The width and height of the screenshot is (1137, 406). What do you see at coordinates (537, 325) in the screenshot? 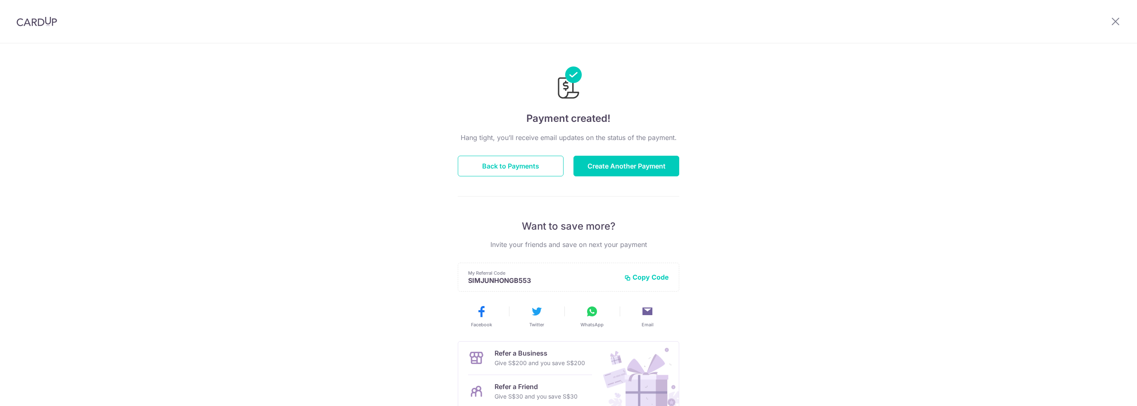
I see `span: Twitter` at bounding box center [537, 325].